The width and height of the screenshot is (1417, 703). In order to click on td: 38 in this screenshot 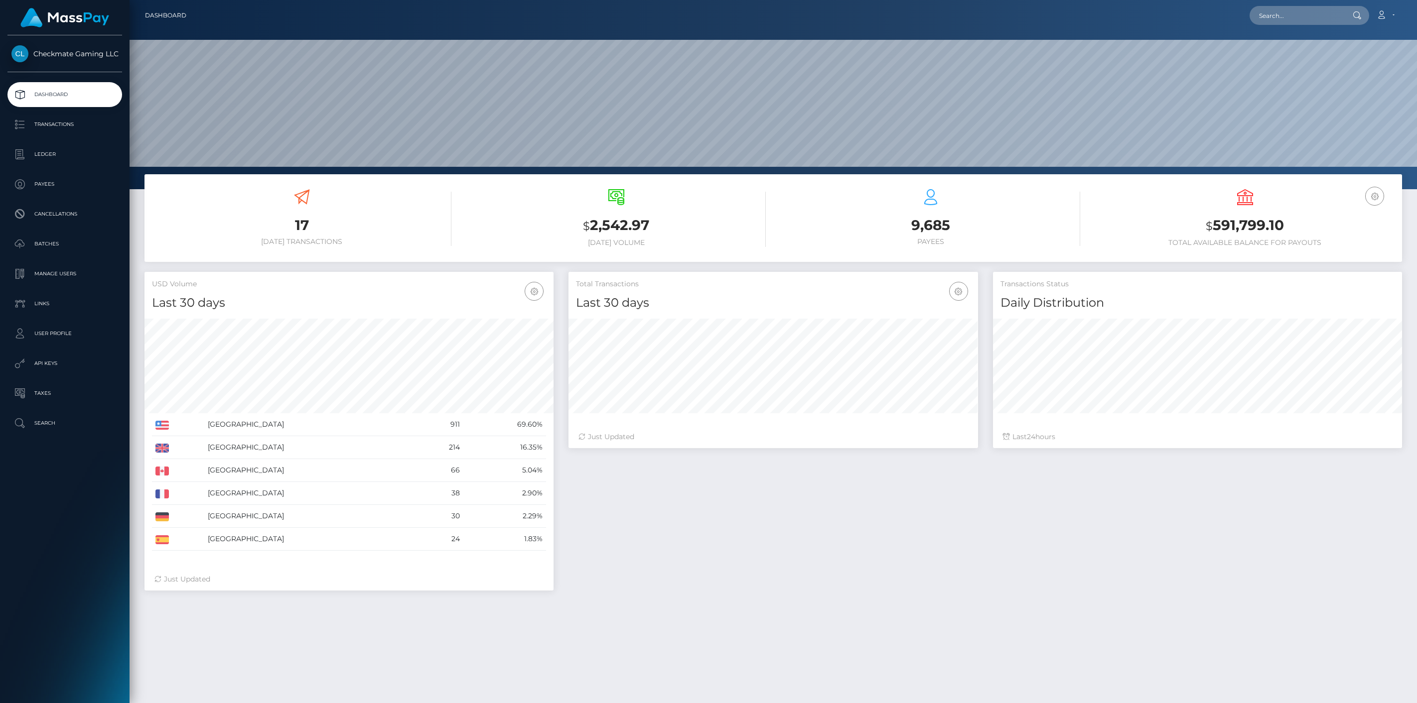, I will do `click(440, 494)`.